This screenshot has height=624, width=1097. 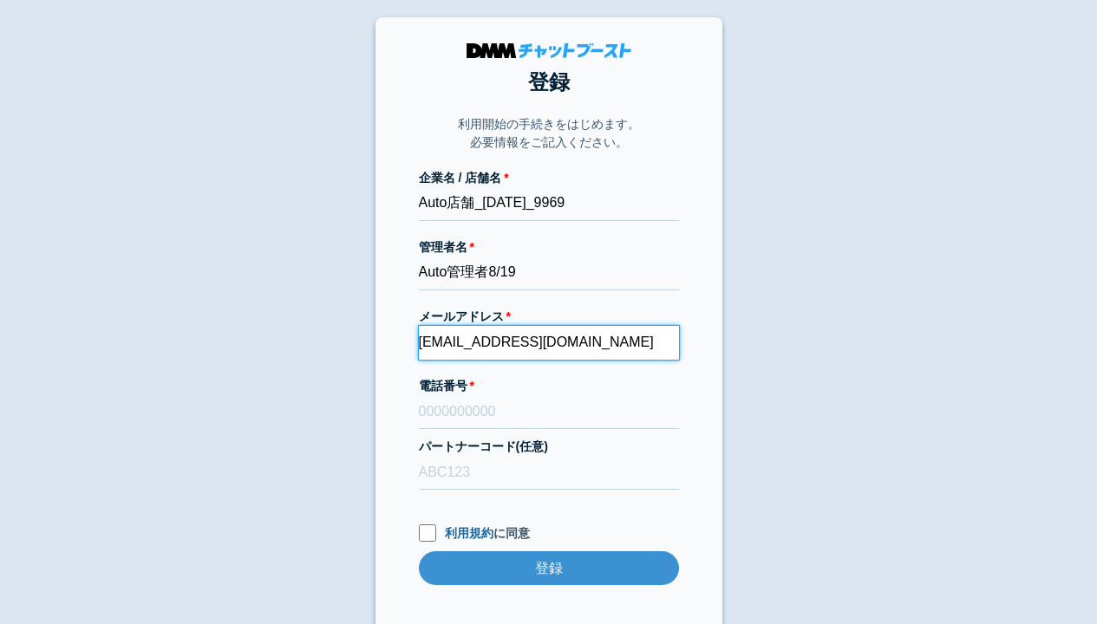 What do you see at coordinates (549, 316) in the screenshot?
I see `label: メールアドレス` at bounding box center [549, 316].